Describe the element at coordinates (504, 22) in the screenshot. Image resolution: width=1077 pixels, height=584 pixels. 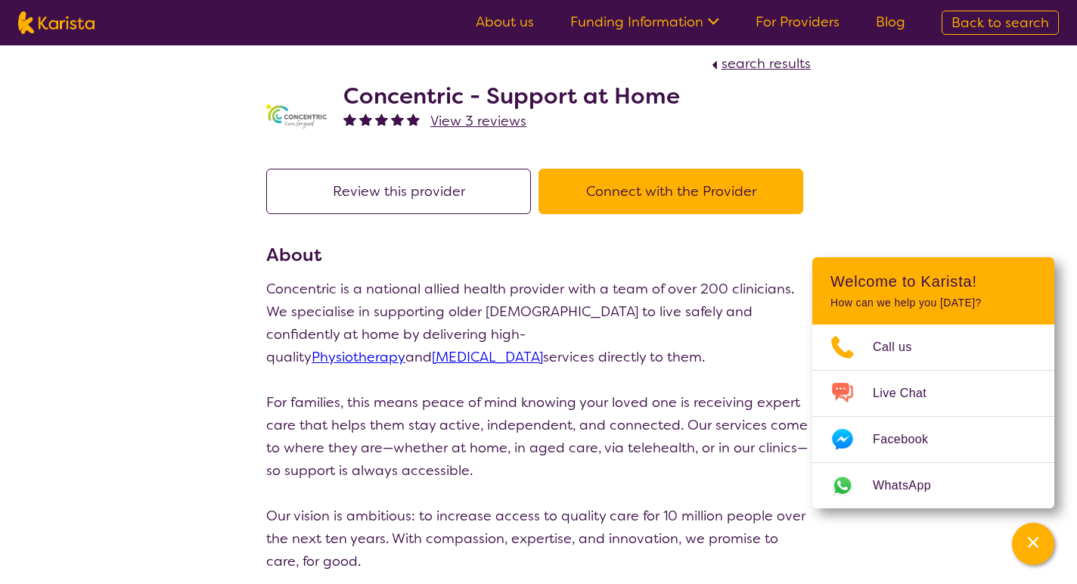
I see `a: About us` at that location.